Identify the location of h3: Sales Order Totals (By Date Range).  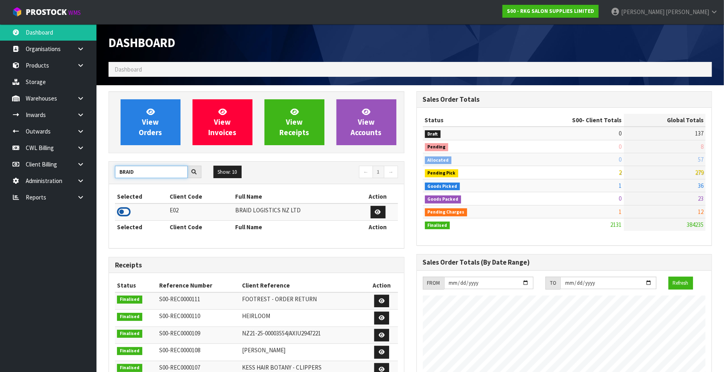
(565, 262).